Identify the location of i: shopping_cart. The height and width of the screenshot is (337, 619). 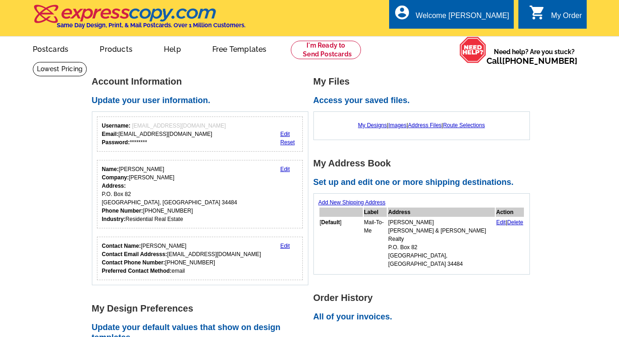
(538, 12).